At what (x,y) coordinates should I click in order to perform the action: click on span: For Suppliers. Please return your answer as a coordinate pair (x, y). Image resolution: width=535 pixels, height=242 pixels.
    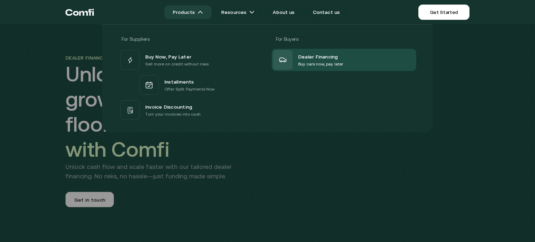
    Looking at the image, I should click on (135, 39).